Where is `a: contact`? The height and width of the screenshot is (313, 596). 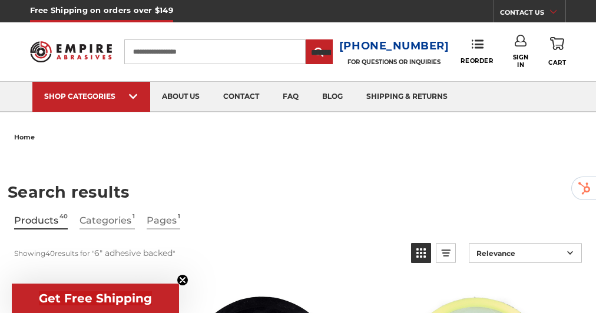
a: contact is located at coordinates (241, 97).